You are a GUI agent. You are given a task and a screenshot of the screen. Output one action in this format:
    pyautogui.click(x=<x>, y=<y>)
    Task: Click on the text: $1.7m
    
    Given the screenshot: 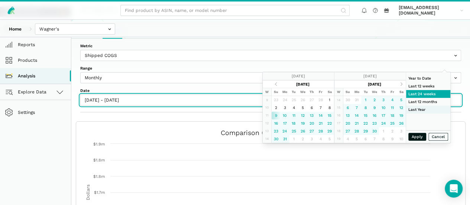 What is the action you would take?
    pyautogui.click(x=99, y=192)
    